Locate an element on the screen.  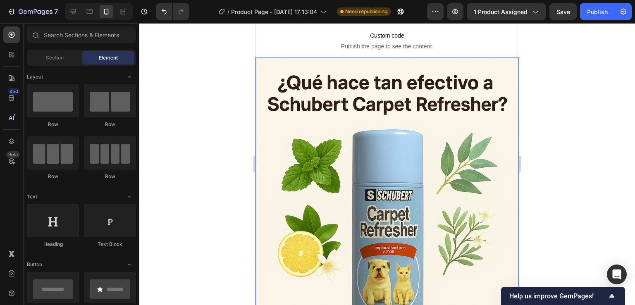
span: Save is located at coordinates (563, 12).